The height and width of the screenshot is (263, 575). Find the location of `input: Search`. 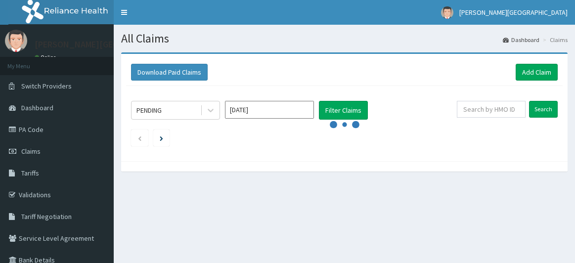

input: Search is located at coordinates (544, 109).